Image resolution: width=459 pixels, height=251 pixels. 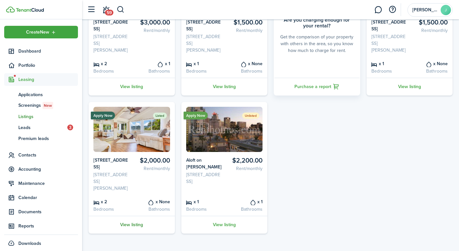 What do you see at coordinates (251, 115) in the screenshot?
I see `status: Unlisted` at bounding box center [251, 115].